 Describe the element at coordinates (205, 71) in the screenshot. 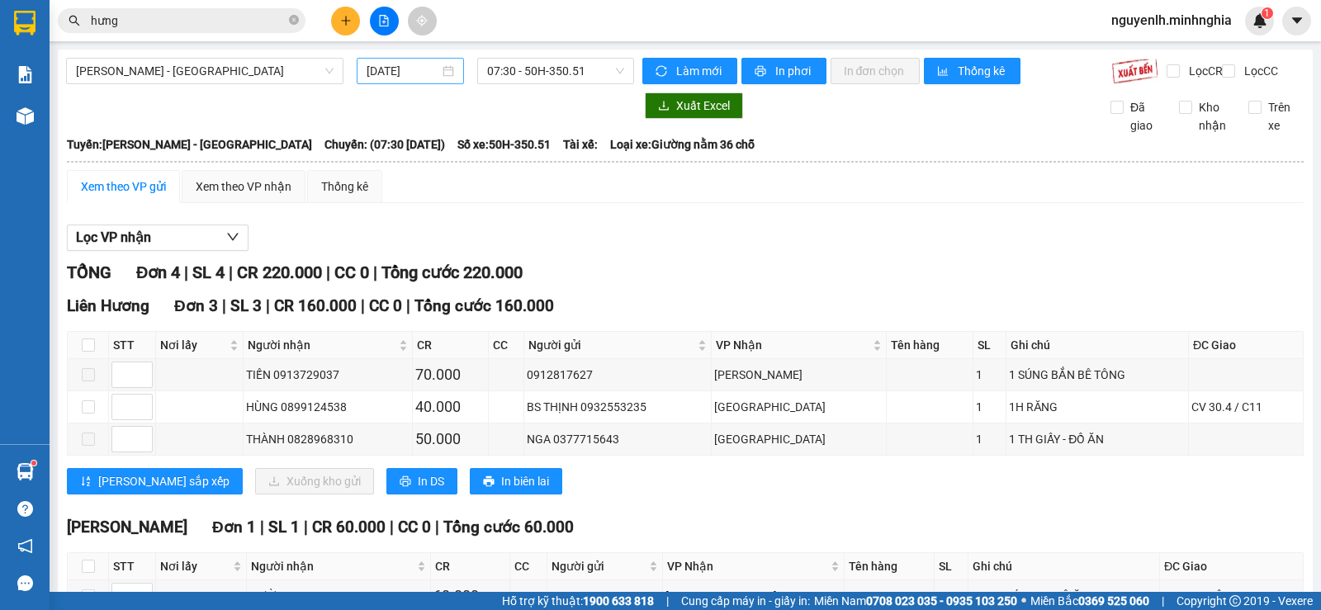

I see `span: Phan Rí - Sài Gòn` at that location.